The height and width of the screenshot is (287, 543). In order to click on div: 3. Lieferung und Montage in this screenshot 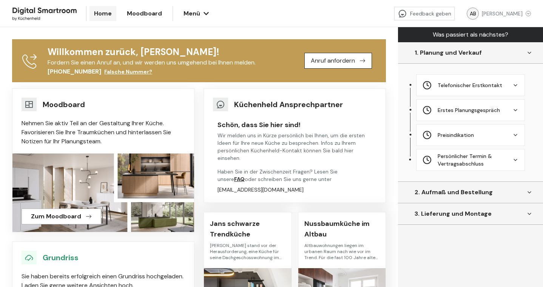, I will do `click(453, 214)`.